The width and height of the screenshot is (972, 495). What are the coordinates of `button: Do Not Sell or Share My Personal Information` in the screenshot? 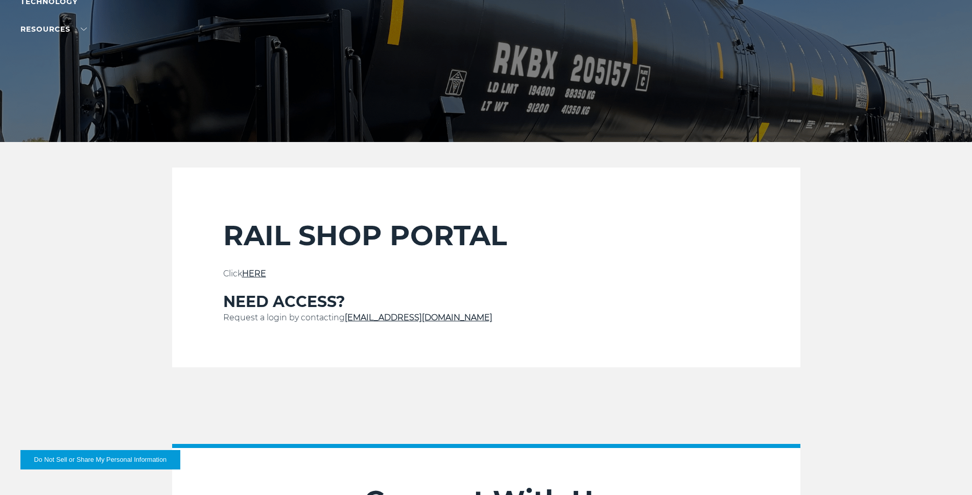 It's located at (100, 459).